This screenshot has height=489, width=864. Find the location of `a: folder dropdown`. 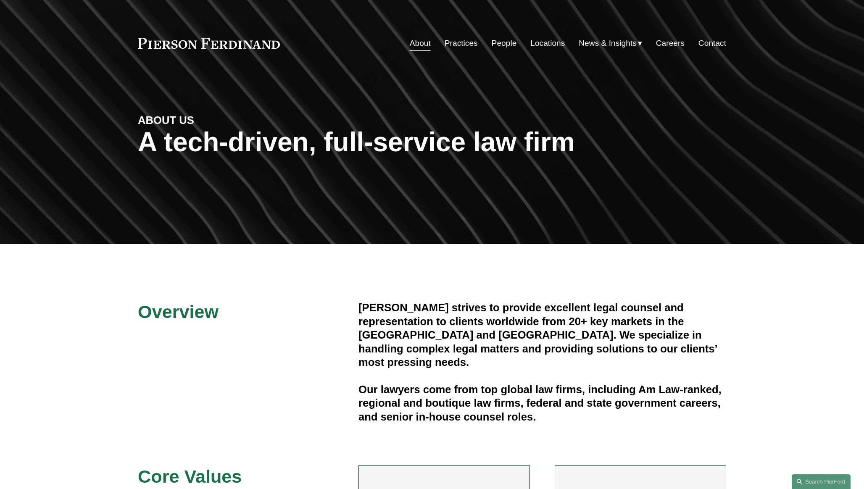

a: folder dropdown is located at coordinates (610, 43).